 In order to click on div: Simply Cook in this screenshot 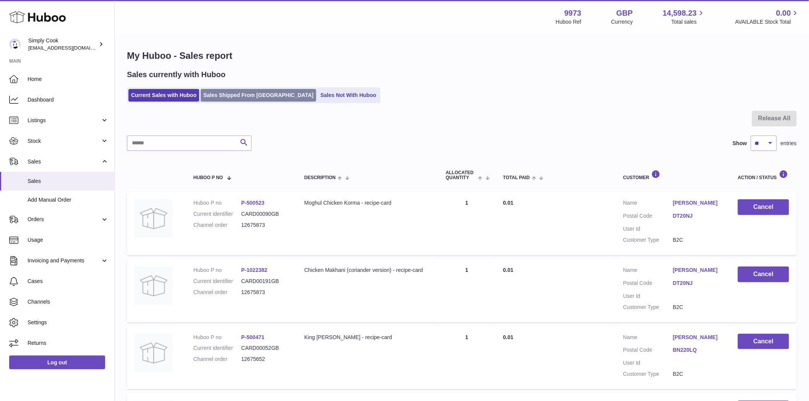, I will do `click(63, 44)`.